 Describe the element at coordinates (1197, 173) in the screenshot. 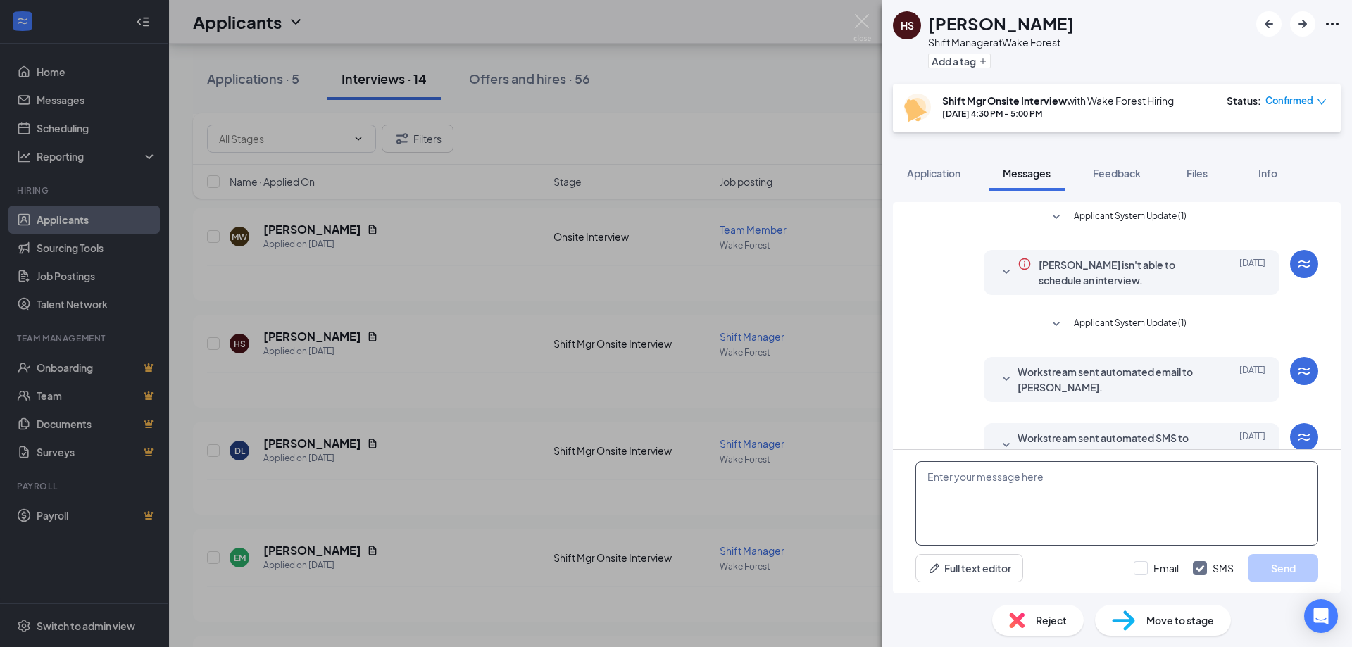

I see `span: Files` at that location.